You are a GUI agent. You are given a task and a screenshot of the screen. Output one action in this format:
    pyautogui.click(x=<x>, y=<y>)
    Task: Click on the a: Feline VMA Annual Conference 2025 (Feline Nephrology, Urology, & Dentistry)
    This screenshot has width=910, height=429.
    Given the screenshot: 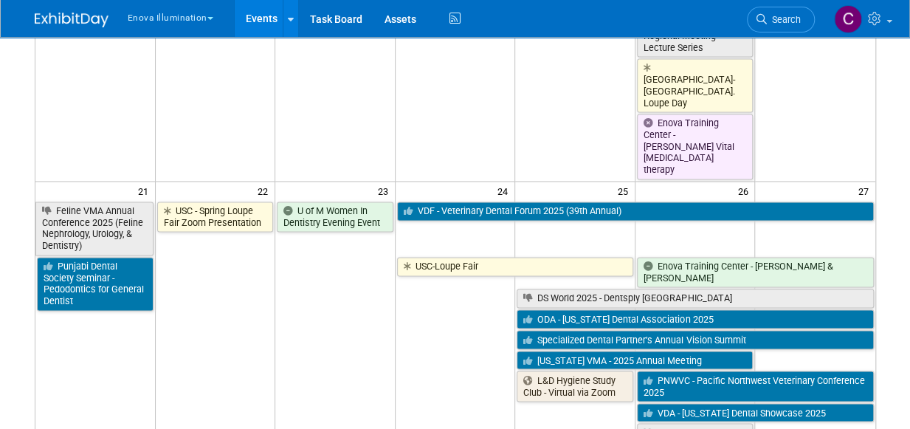 What is the action you would take?
    pyautogui.click(x=94, y=228)
    